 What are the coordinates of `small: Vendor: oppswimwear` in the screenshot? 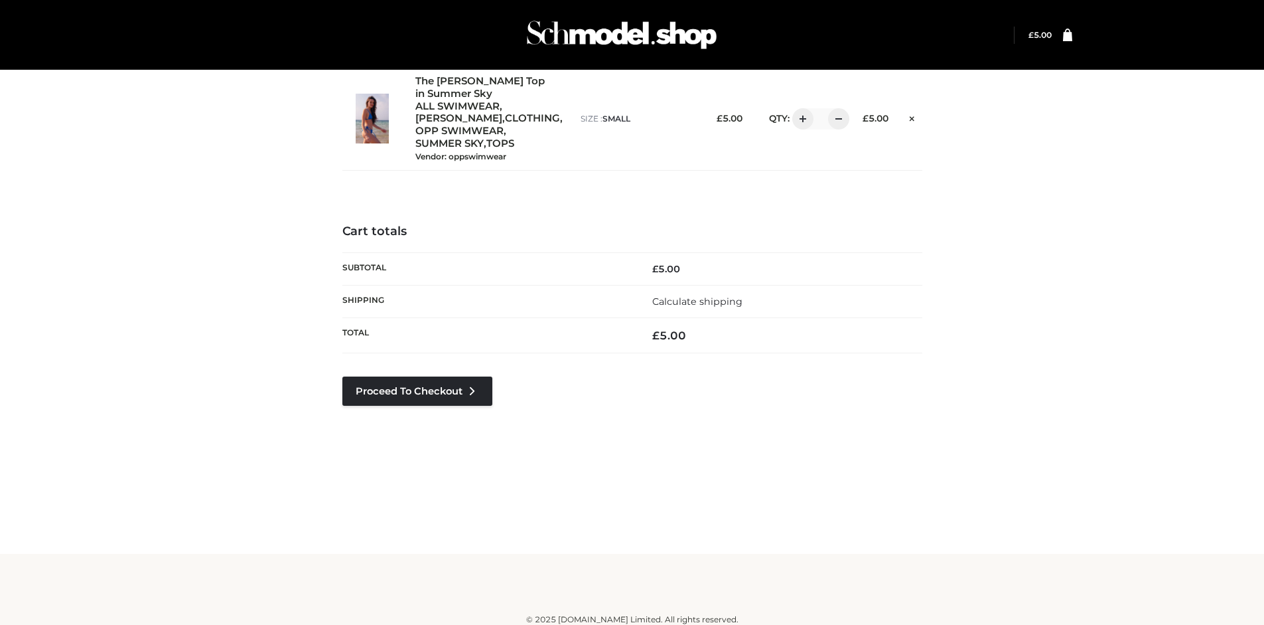 It's located at (461, 156).